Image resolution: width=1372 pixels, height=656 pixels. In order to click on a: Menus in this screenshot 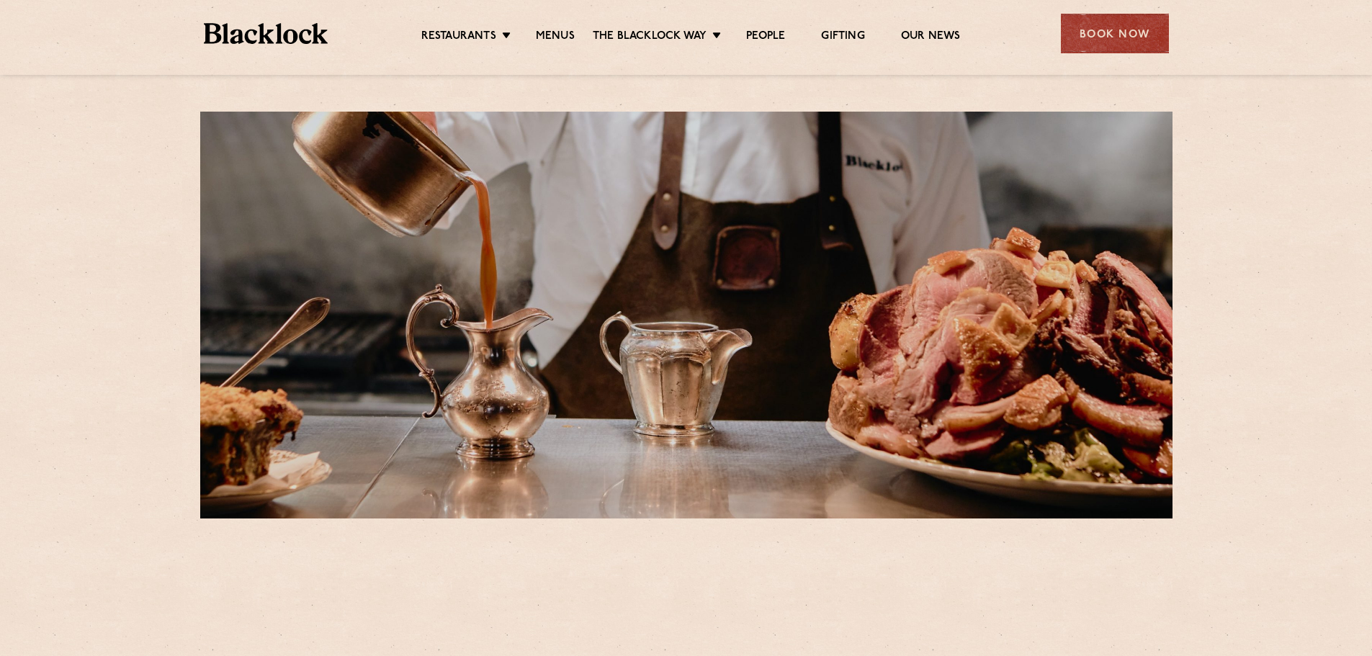, I will do `click(555, 37)`.